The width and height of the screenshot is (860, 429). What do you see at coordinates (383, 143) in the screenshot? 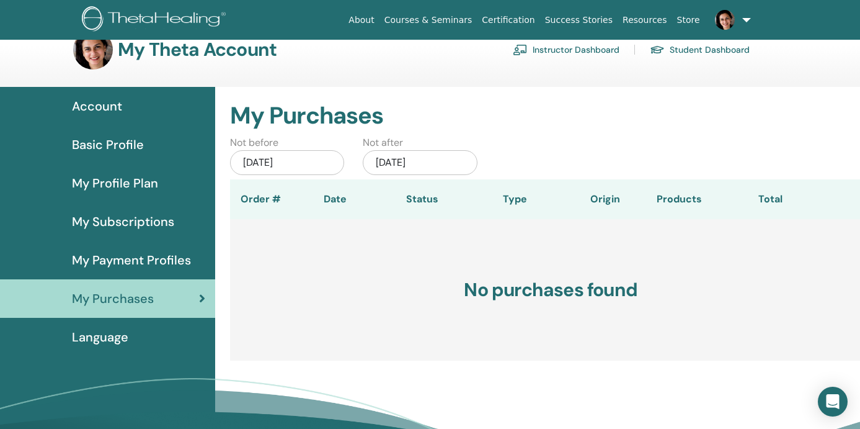
I see `label: Not after` at bounding box center [383, 143].